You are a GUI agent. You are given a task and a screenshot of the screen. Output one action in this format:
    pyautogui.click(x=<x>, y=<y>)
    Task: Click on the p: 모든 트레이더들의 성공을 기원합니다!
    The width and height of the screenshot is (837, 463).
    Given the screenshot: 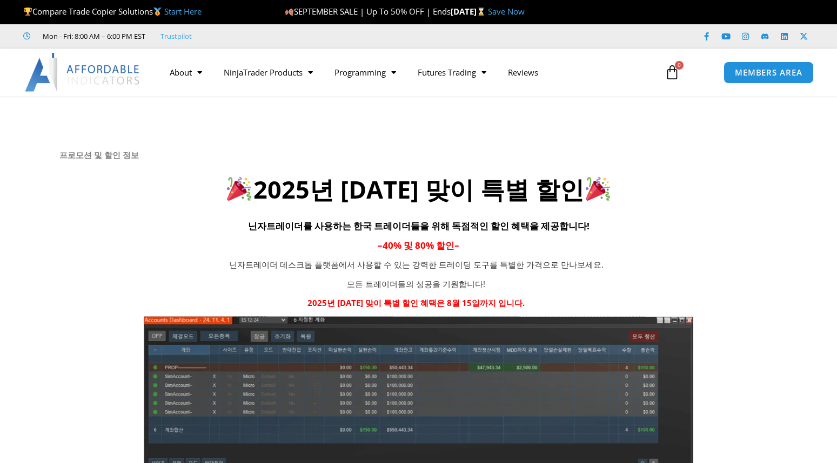 What is the action you would take?
    pyautogui.click(x=416, y=285)
    